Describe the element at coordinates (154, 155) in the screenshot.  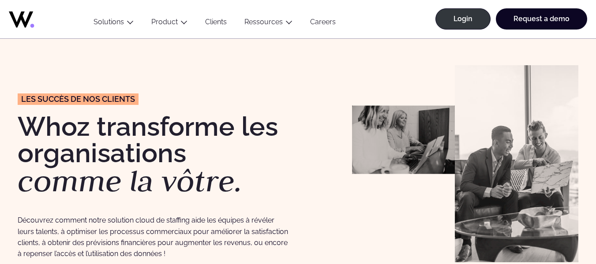
I see `h1: Whoz transforme les organisations` at that location.